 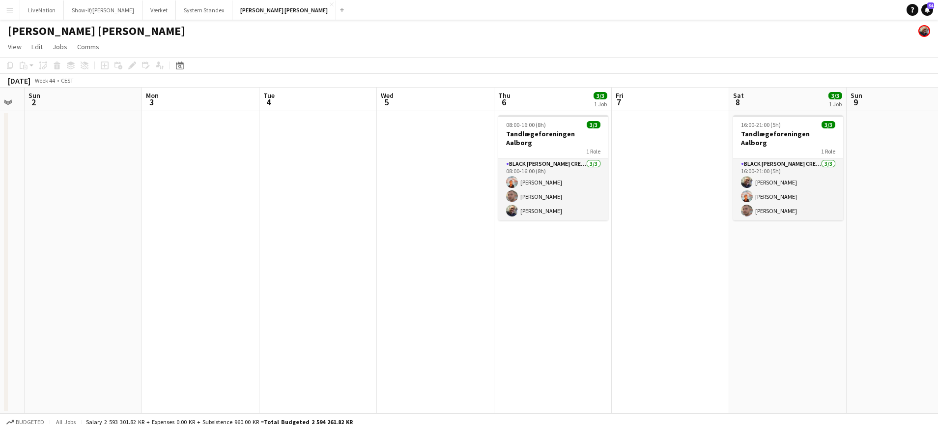 What do you see at coordinates (25, 422) in the screenshot?
I see `button: Budgeted` at bounding box center [25, 422].